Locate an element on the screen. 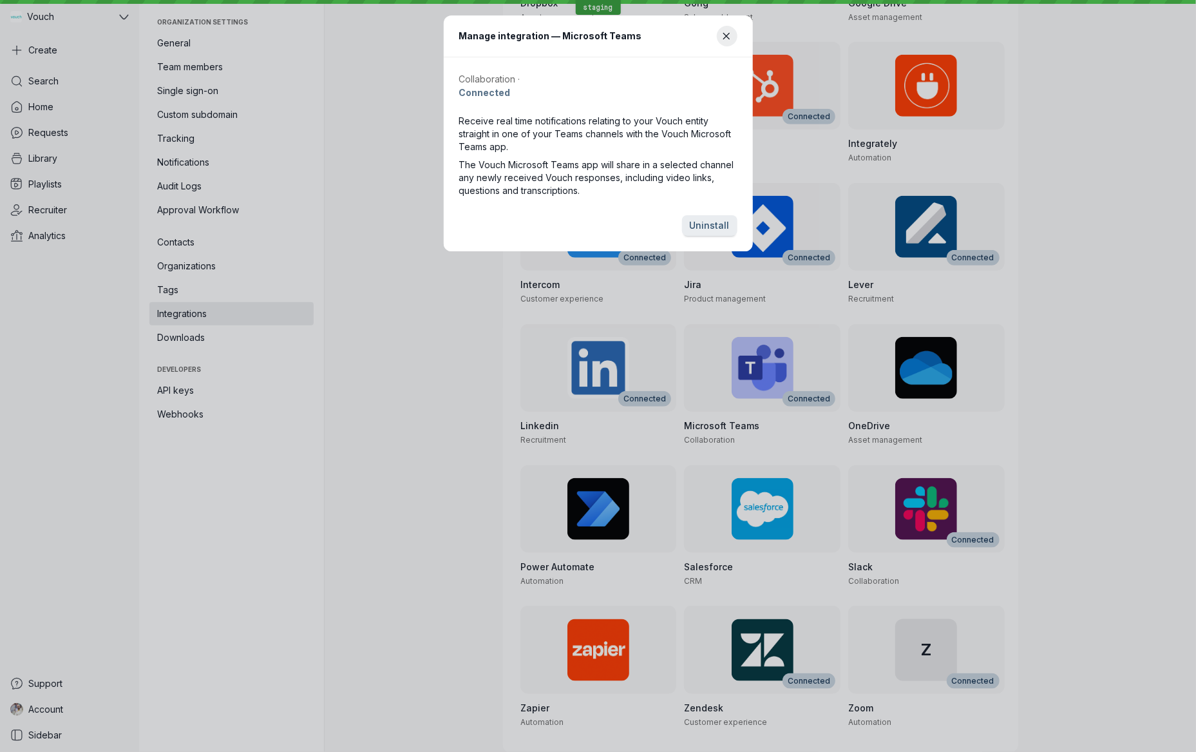 The width and height of the screenshot is (1196, 752). p: Receive real time notifications relating to your Vouch entity straight in one of your Teams chann... is located at coordinates (598, 134).